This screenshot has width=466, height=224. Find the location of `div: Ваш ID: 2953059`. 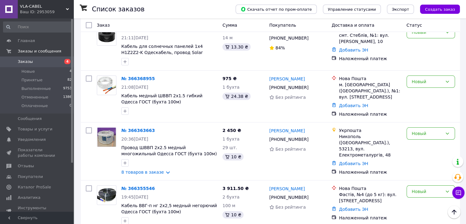

div: Ваш ID: 2953059 is located at coordinates (47, 12).